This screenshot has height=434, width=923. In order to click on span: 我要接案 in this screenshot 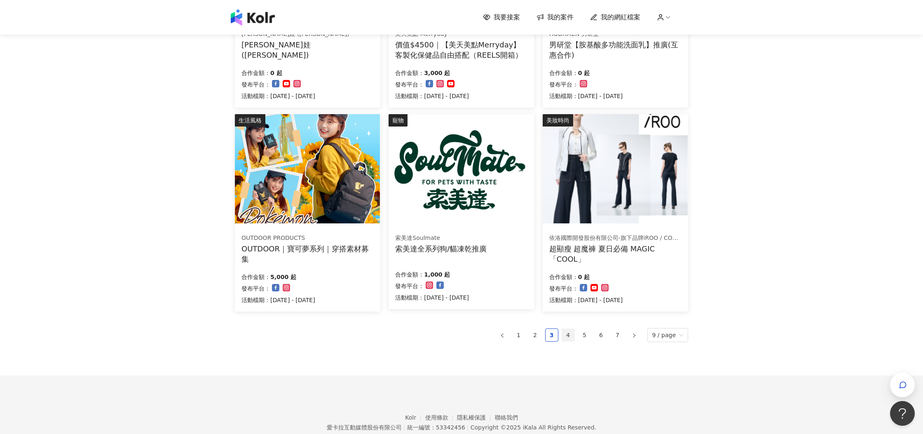, I will do `click(507, 17)`.